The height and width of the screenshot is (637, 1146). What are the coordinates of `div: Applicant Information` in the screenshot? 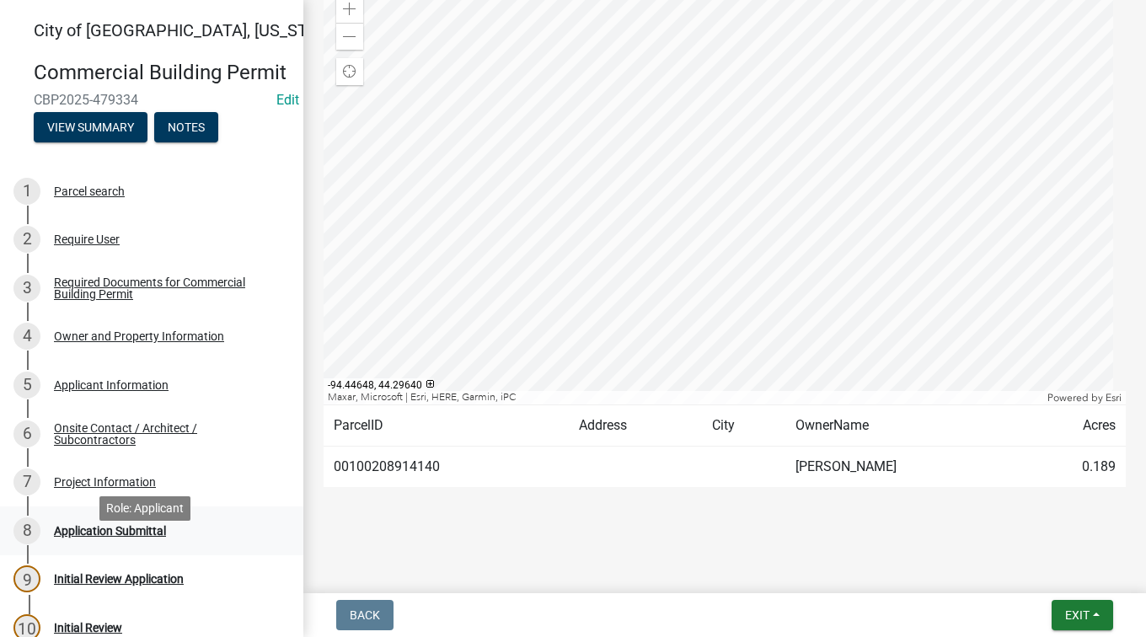 It's located at (111, 385).